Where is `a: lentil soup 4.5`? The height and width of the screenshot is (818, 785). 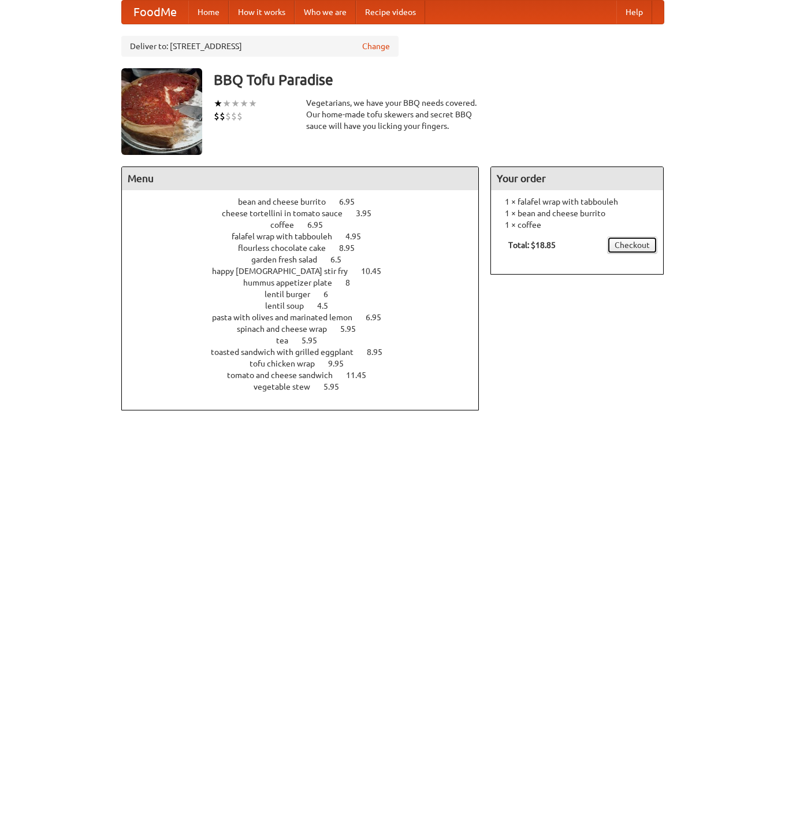
a: lentil soup 4.5 is located at coordinates (307, 306).